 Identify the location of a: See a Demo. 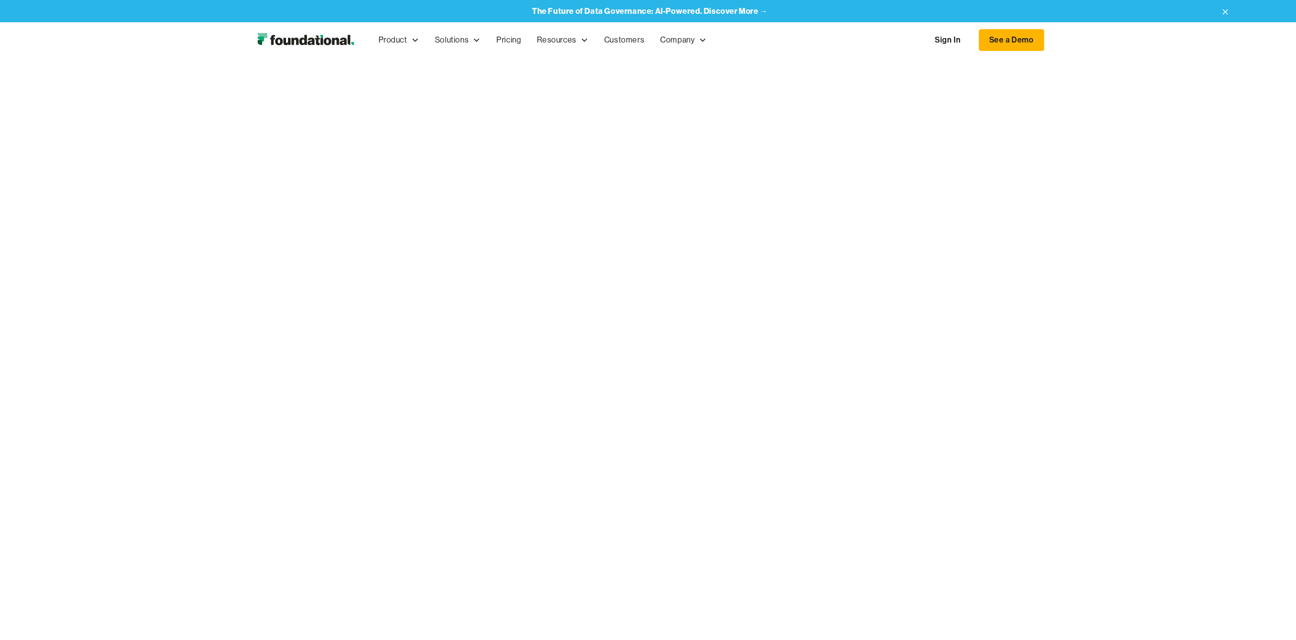
(1012, 40).